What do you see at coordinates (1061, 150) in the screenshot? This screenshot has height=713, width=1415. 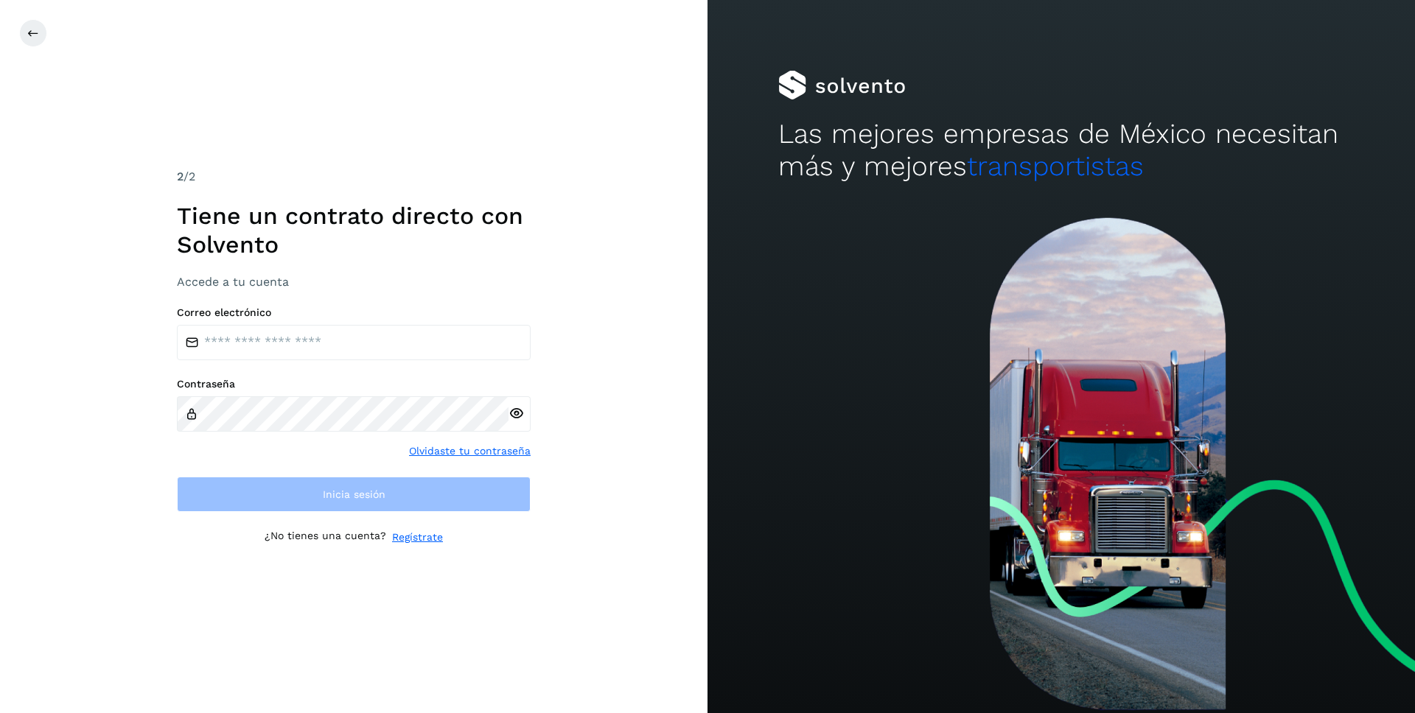 I see `h2: Las mejores empresas de México necesitan más y mejores` at bounding box center [1061, 150].